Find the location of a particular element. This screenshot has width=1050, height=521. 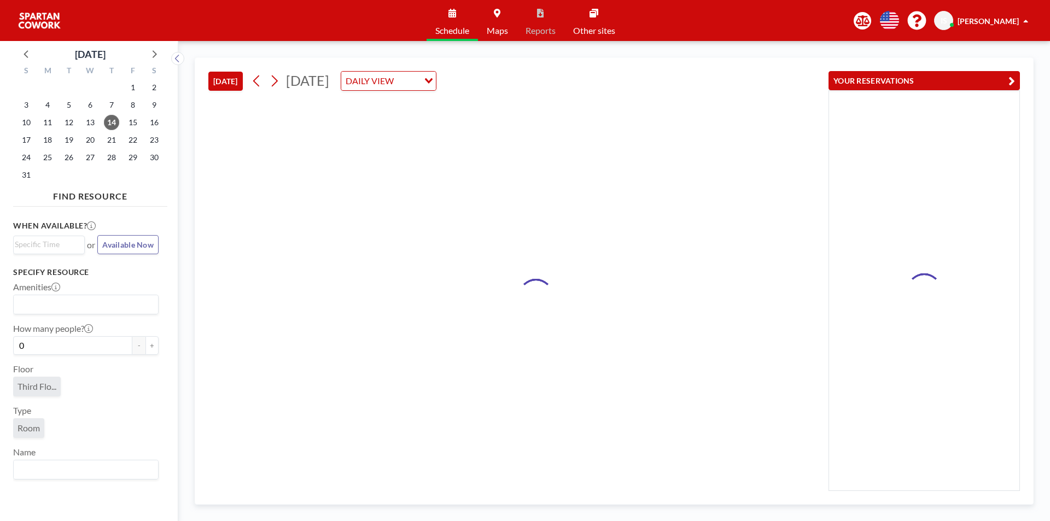

label: Type is located at coordinates (22, 411).